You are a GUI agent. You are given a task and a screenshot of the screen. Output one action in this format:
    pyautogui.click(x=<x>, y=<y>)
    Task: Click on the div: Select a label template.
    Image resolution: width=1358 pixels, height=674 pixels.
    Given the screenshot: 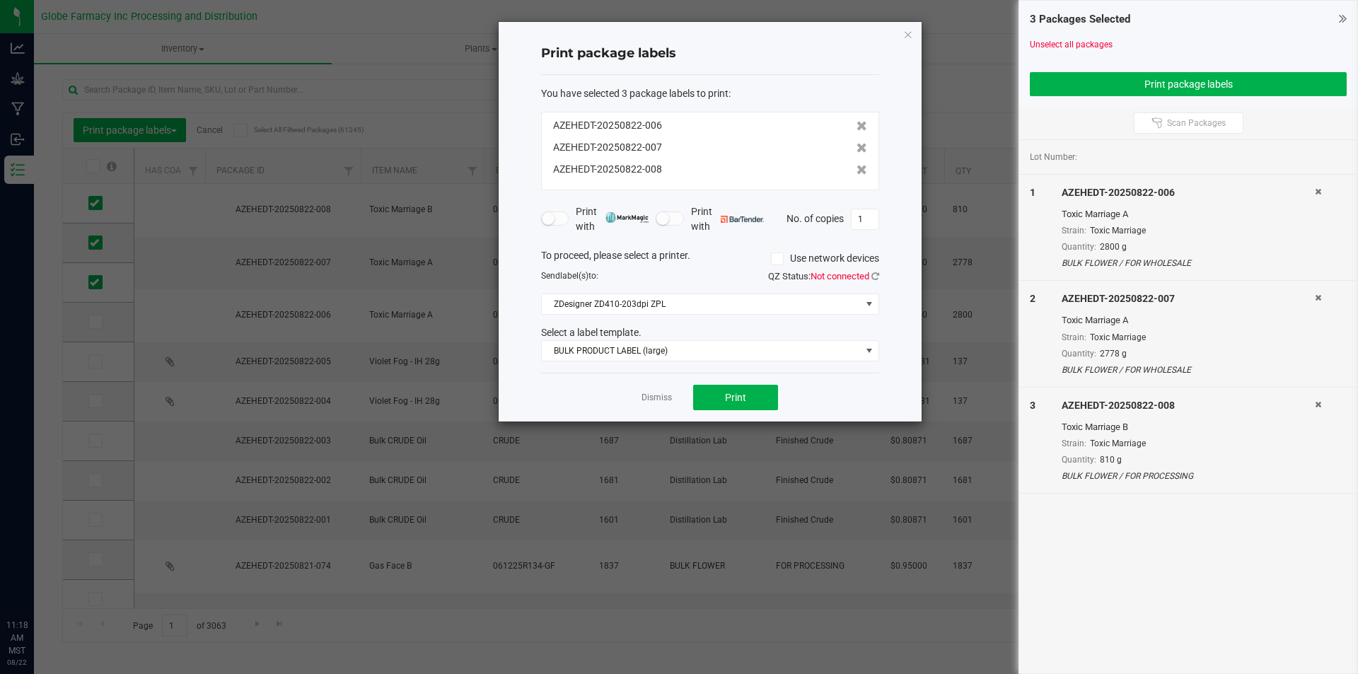 What is the action you would take?
    pyautogui.click(x=710, y=333)
    